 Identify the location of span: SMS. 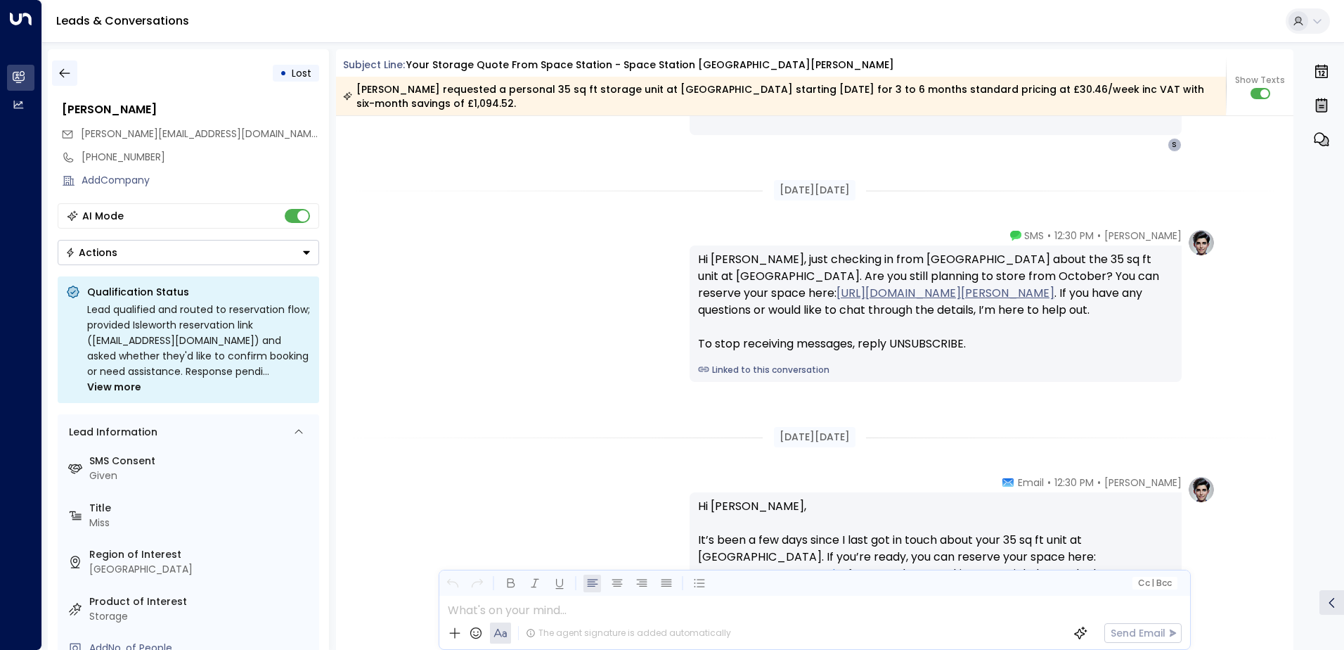
(1034, 236).